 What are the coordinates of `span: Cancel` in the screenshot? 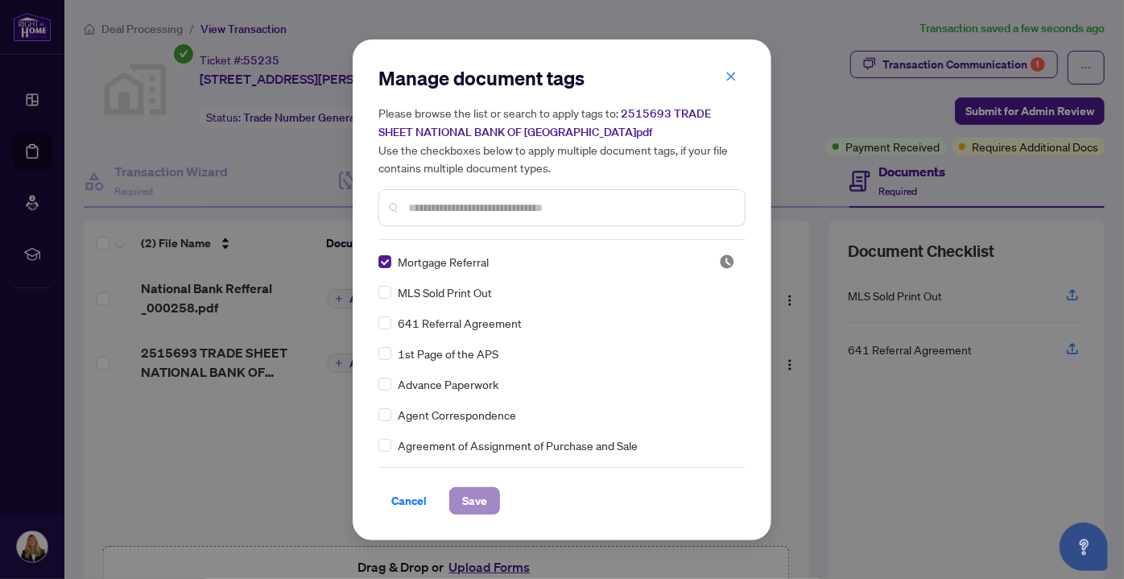 It's located at (409, 501).